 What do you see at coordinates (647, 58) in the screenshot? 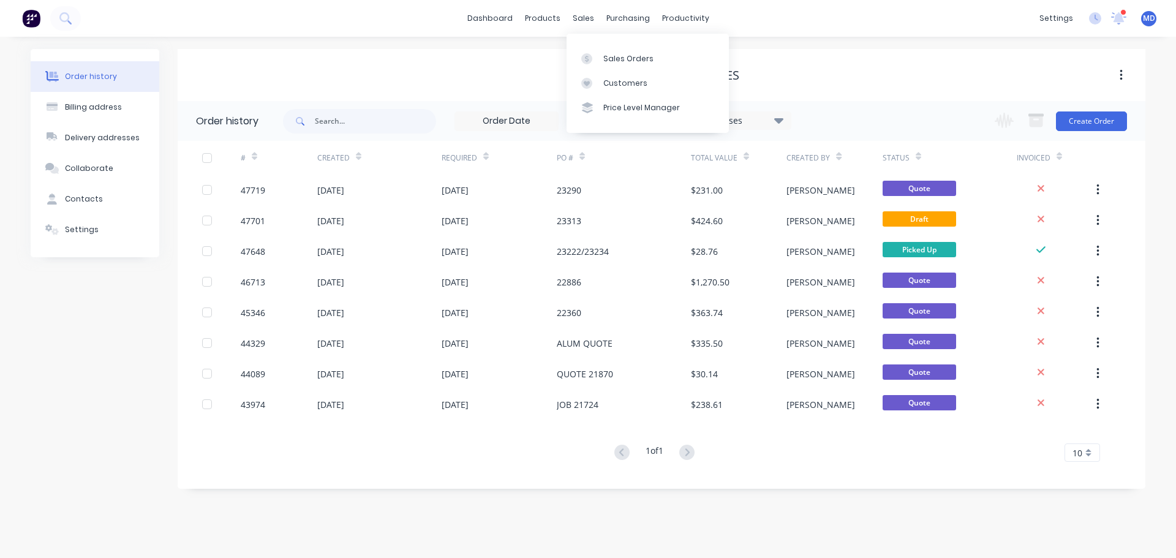
I see `a: Sales Orders` at bounding box center [647, 58].